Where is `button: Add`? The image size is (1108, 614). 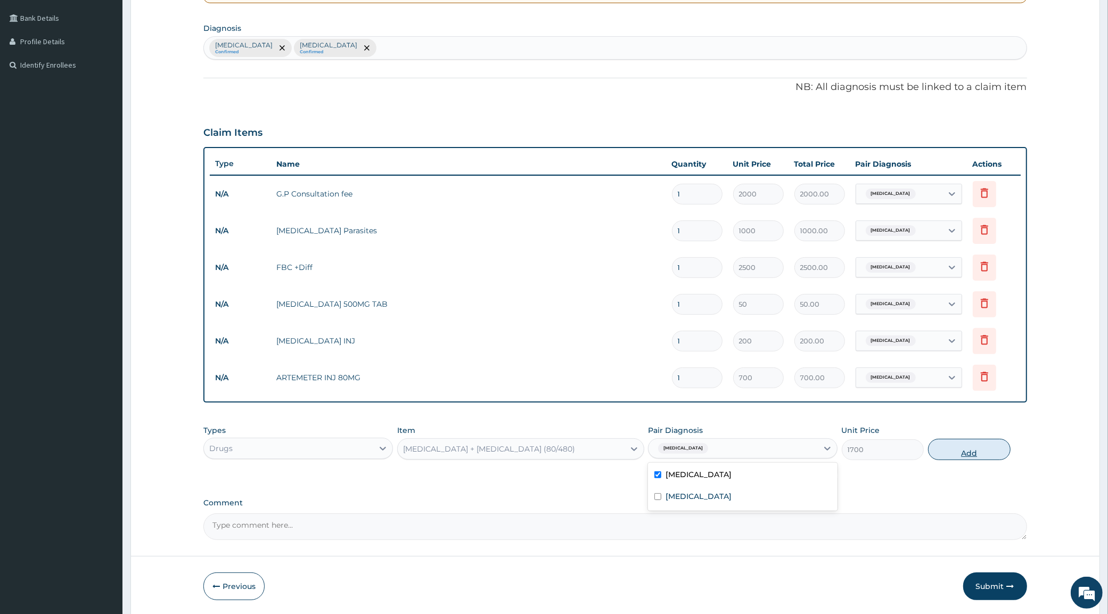 button: Add is located at coordinates (969, 449).